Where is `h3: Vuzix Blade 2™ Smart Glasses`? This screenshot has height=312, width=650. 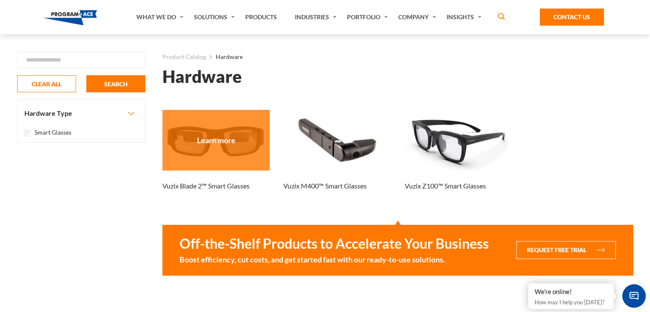 h3: Vuzix Blade 2™ Smart Glasses is located at coordinates (206, 186).